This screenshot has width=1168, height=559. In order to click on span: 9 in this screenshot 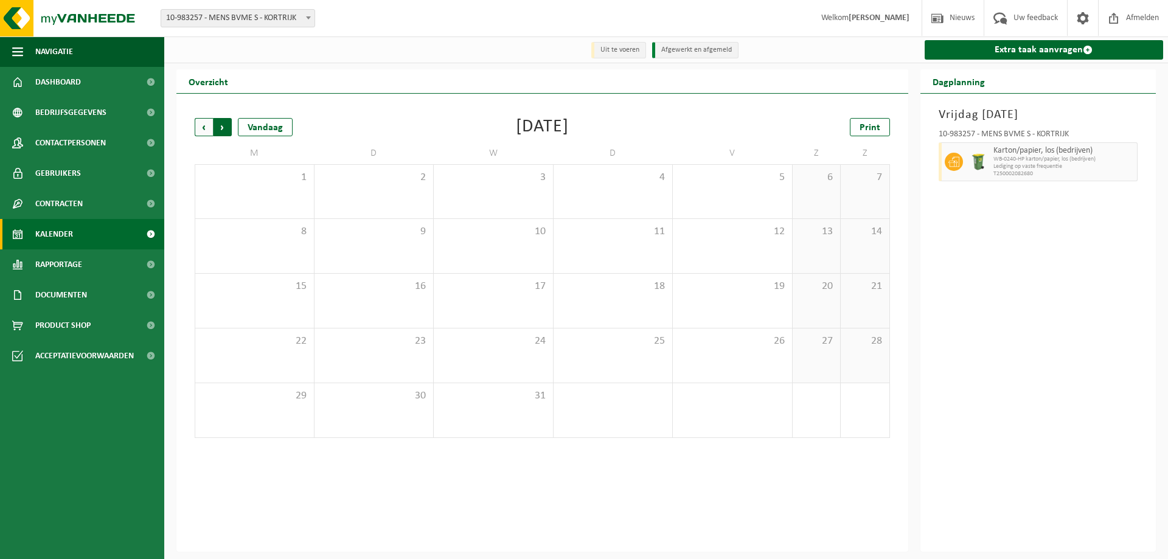, I will do `click(374, 232)`.